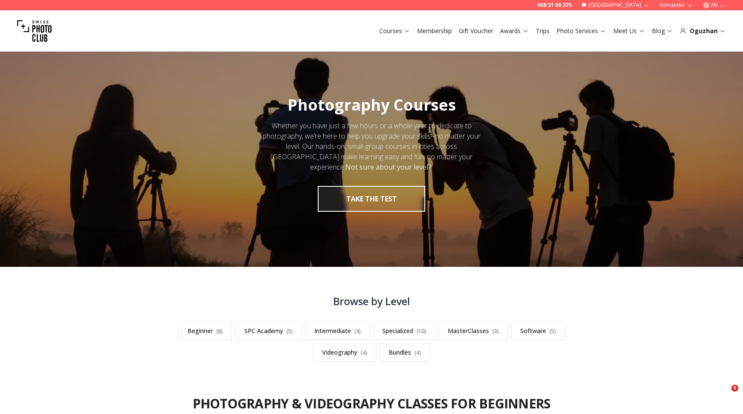 This screenshot has width=743, height=414. I want to click on a: MasterClasses(3), so click(473, 331).